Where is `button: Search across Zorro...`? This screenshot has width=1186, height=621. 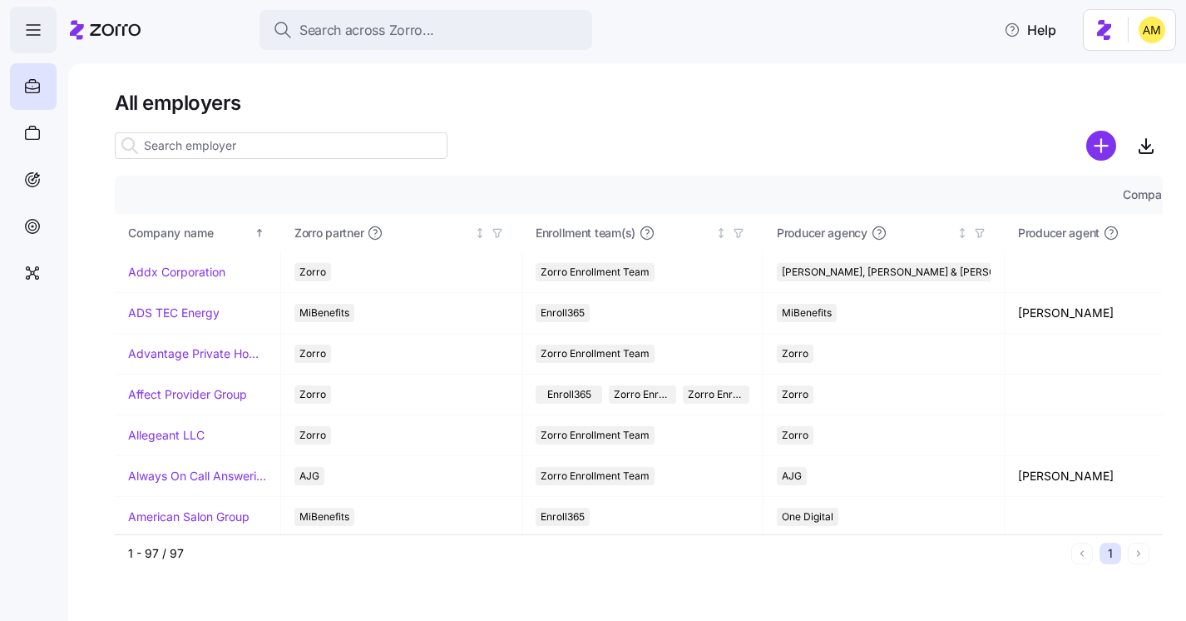 button: Search across Zorro... is located at coordinates (426, 30).